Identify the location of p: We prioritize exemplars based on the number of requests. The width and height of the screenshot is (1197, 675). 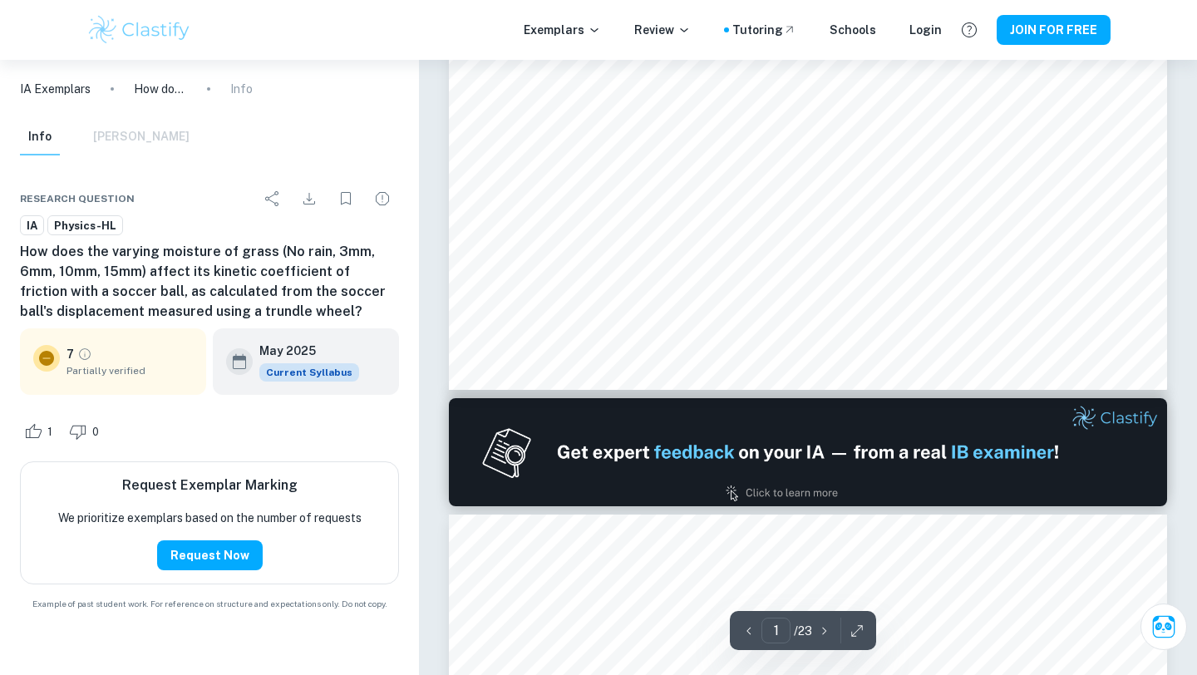
(209, 518).